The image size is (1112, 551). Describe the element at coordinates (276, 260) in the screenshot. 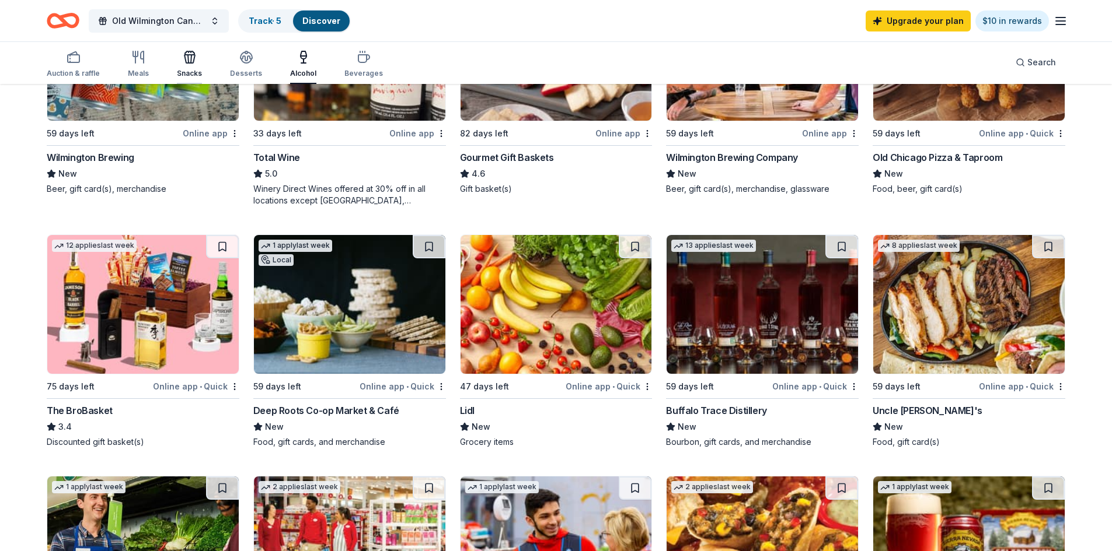

I see `div: Local` at that location.